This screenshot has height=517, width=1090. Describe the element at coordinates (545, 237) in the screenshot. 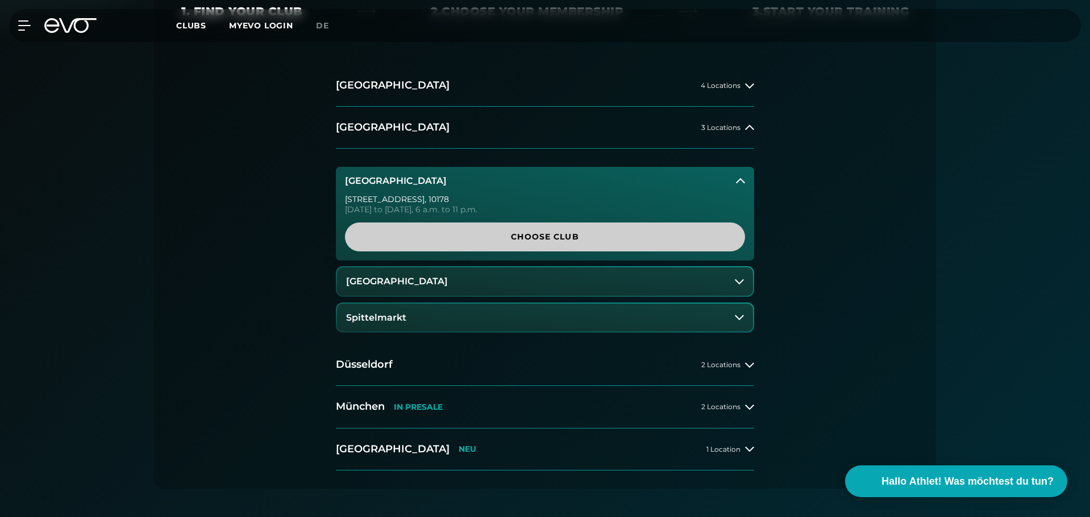

I see `span: Choose Club` at that location.